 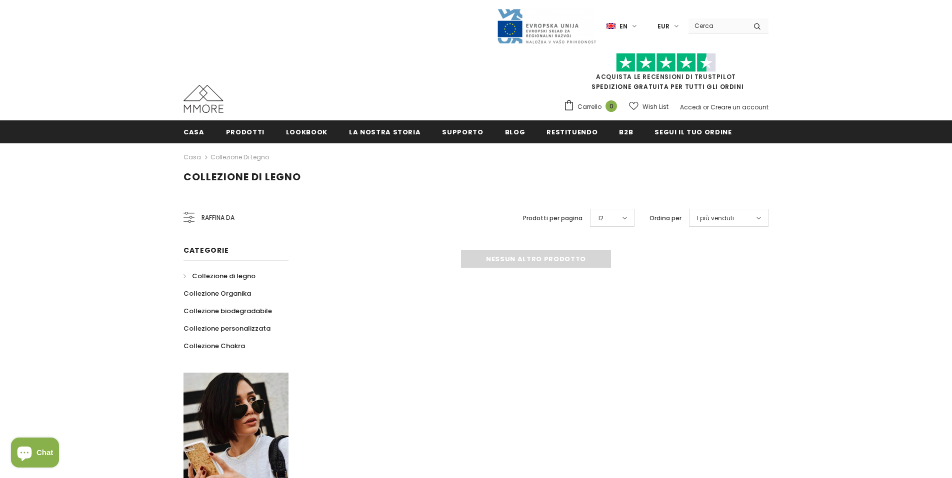 I want to click on span: Collezione biodegradabile, so click(x=227, y=311).